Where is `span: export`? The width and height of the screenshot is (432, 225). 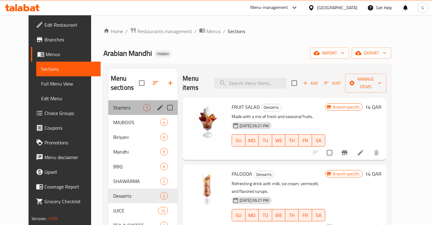 span: export is located at coordinates (371, 53).